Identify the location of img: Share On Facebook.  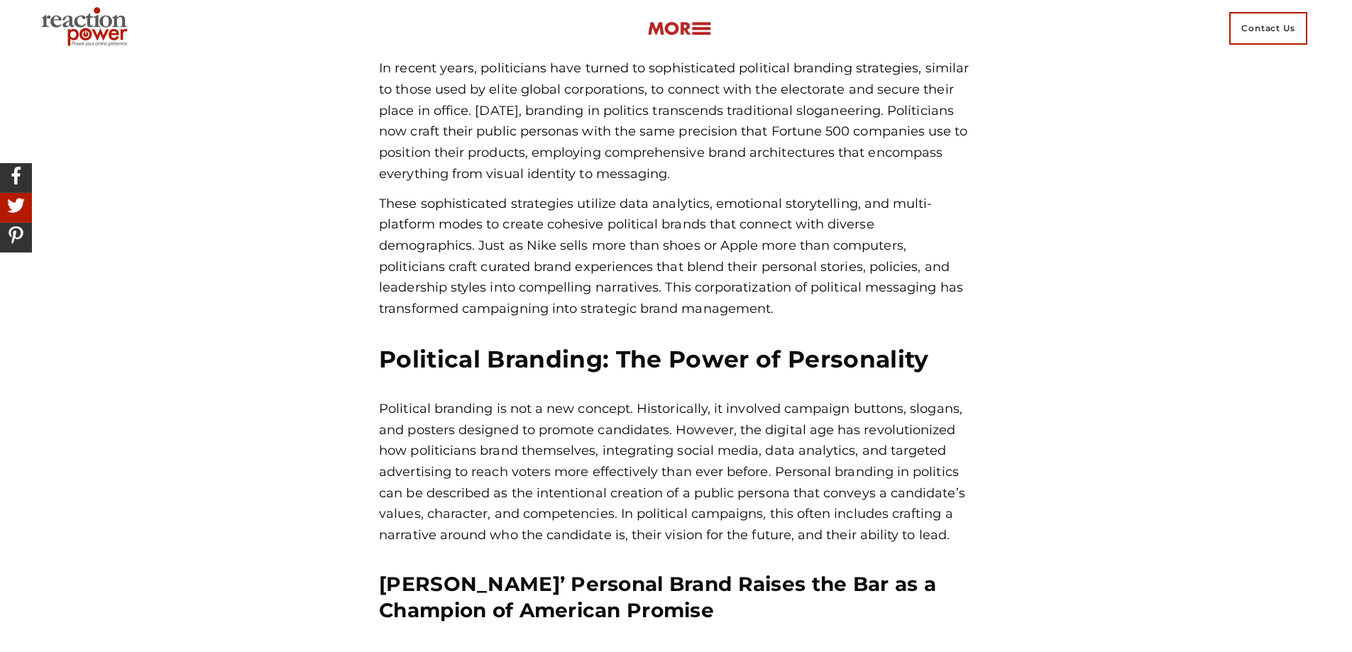
(16, 175).